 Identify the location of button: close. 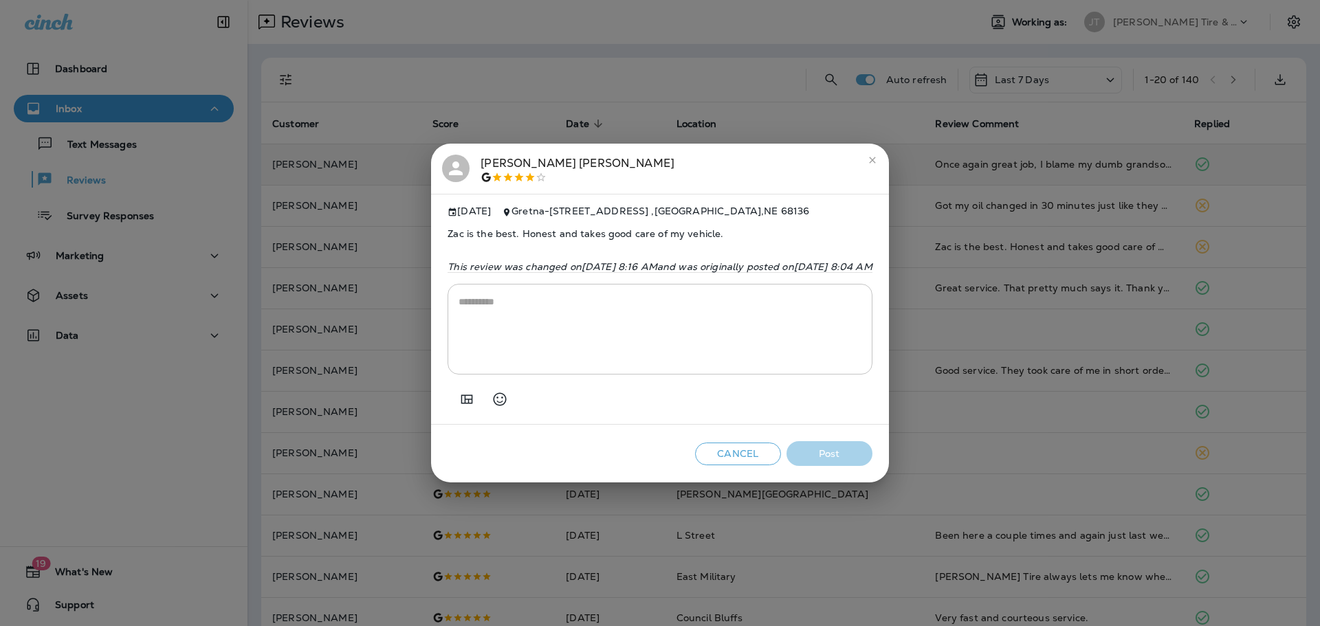
(873, 160).